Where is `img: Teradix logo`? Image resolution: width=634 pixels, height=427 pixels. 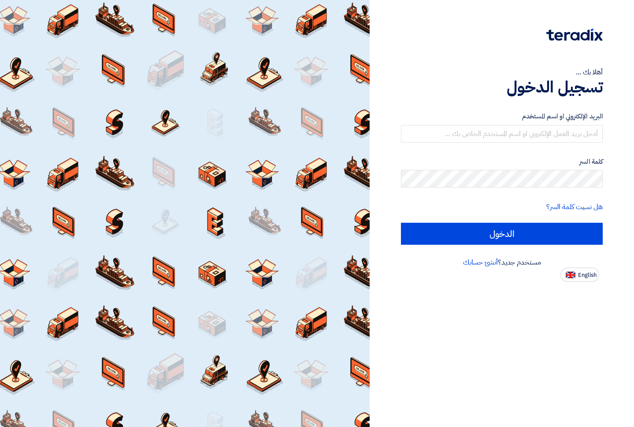
img: Teradix logo is located at coordinates (575, 35).